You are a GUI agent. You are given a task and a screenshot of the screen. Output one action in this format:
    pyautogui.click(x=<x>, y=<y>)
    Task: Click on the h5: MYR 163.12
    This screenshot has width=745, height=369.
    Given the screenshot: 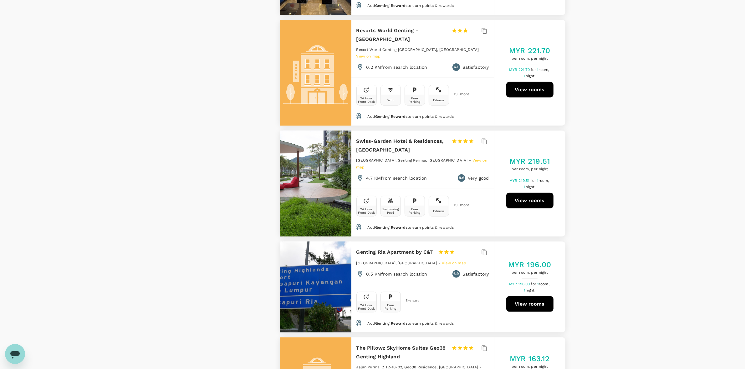 What is the action you would take?
    pyautogui.click(x=530, y=359)
    